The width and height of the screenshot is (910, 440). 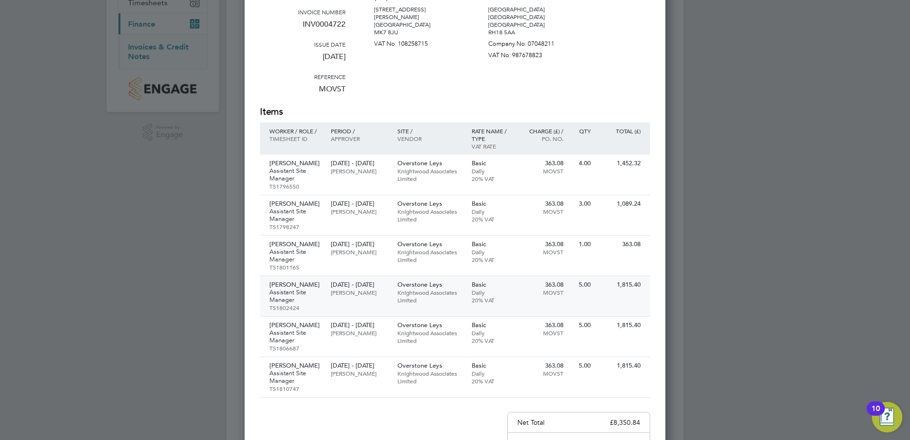 I want to click on p: Approver, so click(x=359, y=138).